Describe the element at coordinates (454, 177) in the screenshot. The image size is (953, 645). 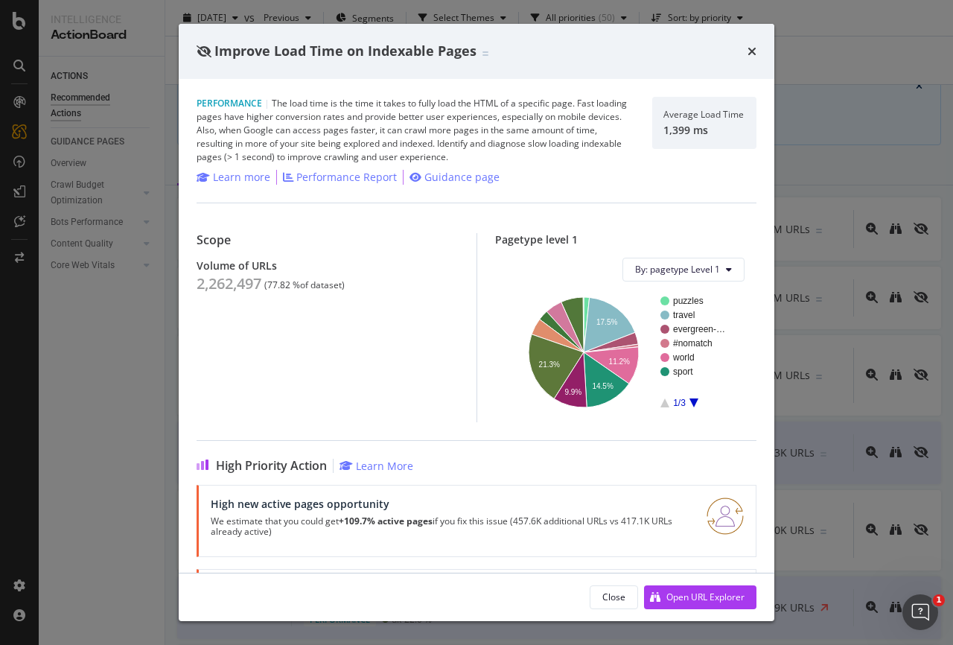
I see `a: Guidance page` at that location.